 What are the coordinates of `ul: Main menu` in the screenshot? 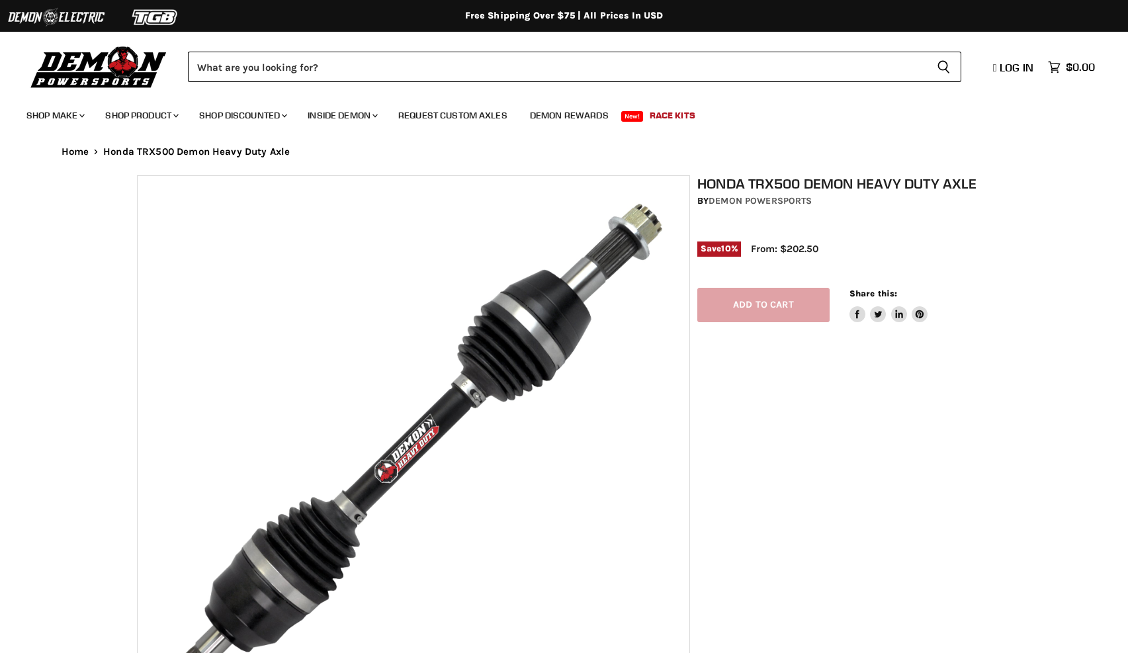 It's located at (554, 112).